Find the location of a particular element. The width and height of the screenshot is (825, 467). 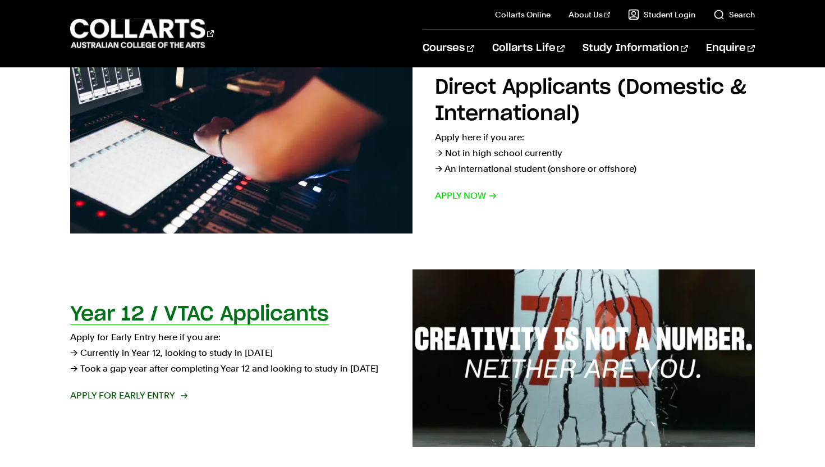

h2: Year 12 / VTAC Applicants is located at coordinates (199, 314).